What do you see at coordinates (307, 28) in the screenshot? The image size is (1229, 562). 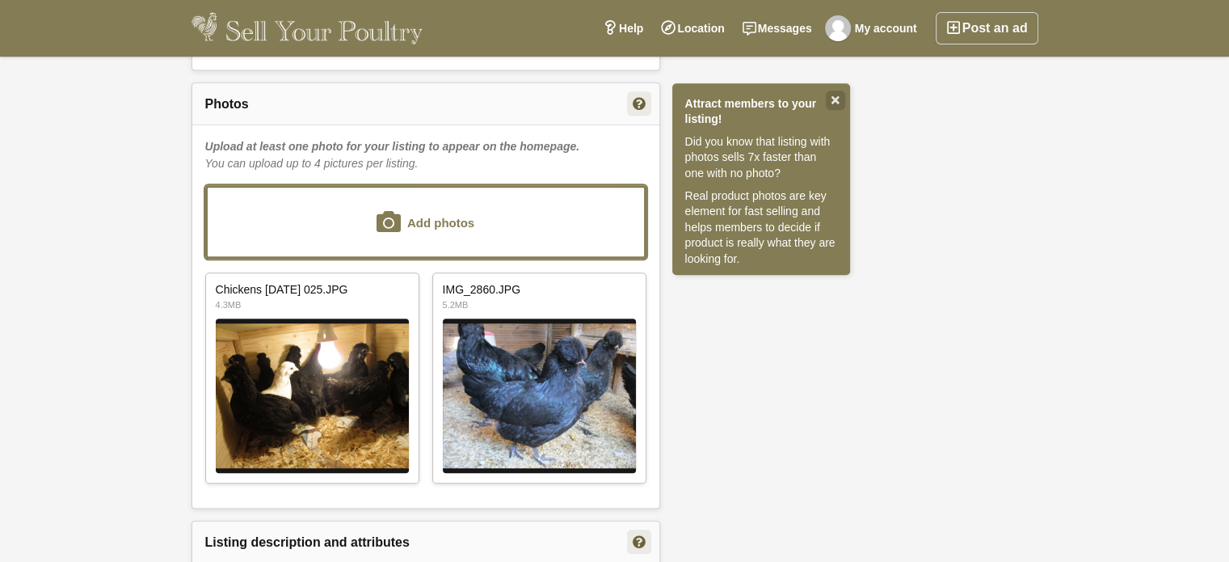 I see `img: Sell Your Poultry` at bounding box center [307, 28].